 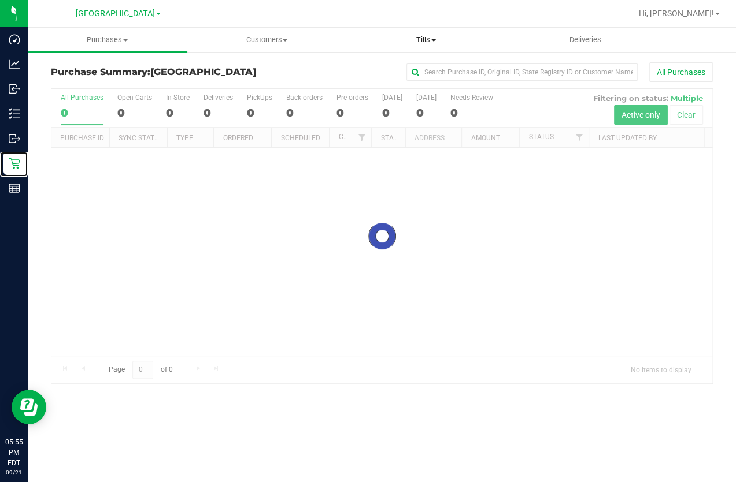 I want to click on a: Deliveries, so click(x=585, y=40).